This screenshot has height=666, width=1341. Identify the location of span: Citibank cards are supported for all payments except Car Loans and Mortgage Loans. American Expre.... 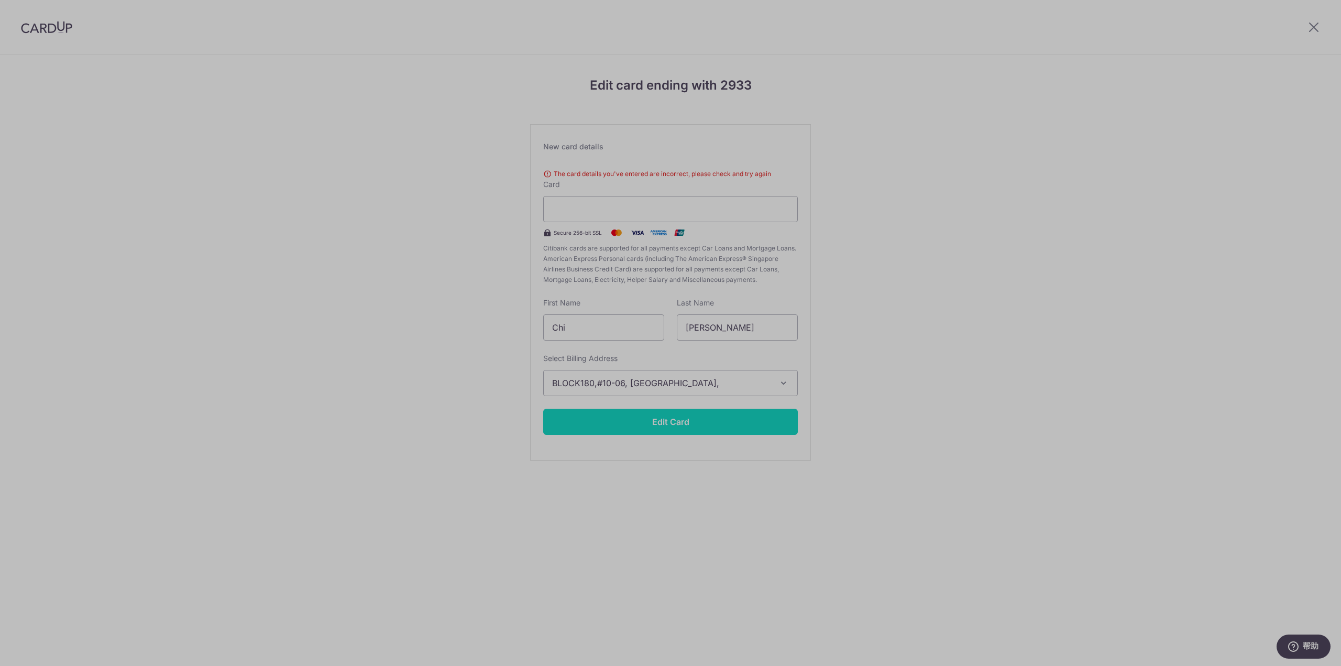
(671, 264).